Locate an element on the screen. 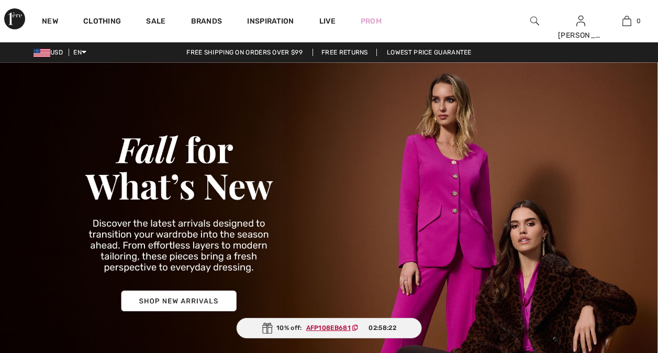 The image size is (658, 353). span: EN is located at coordinates (80, 52).